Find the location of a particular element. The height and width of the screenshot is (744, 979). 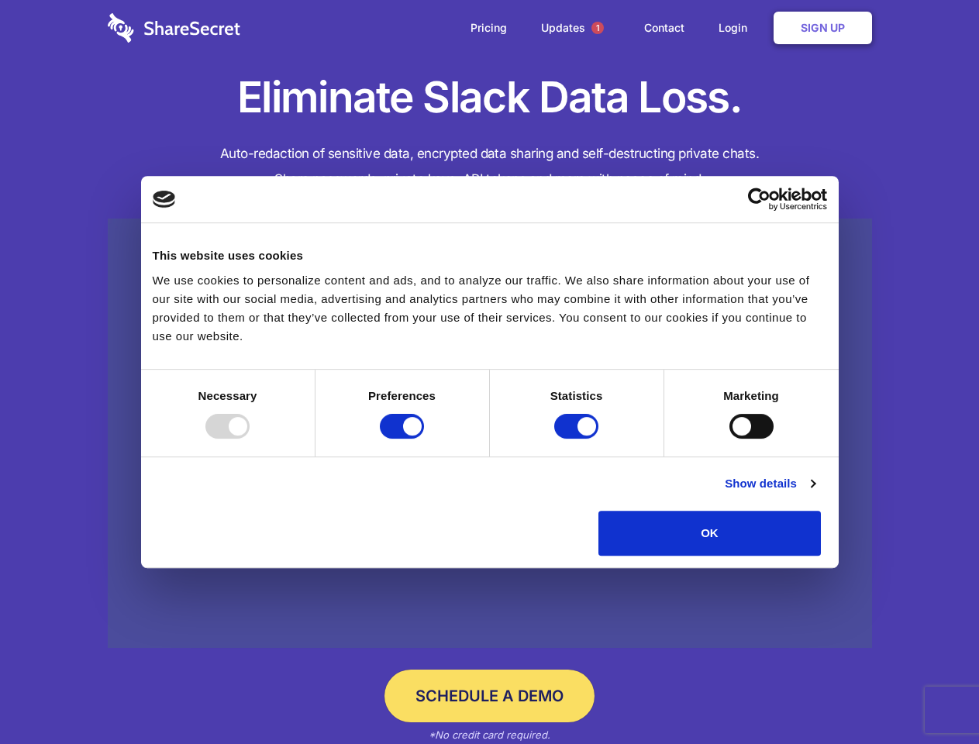

button: OK is located at coordinates (709, 533).